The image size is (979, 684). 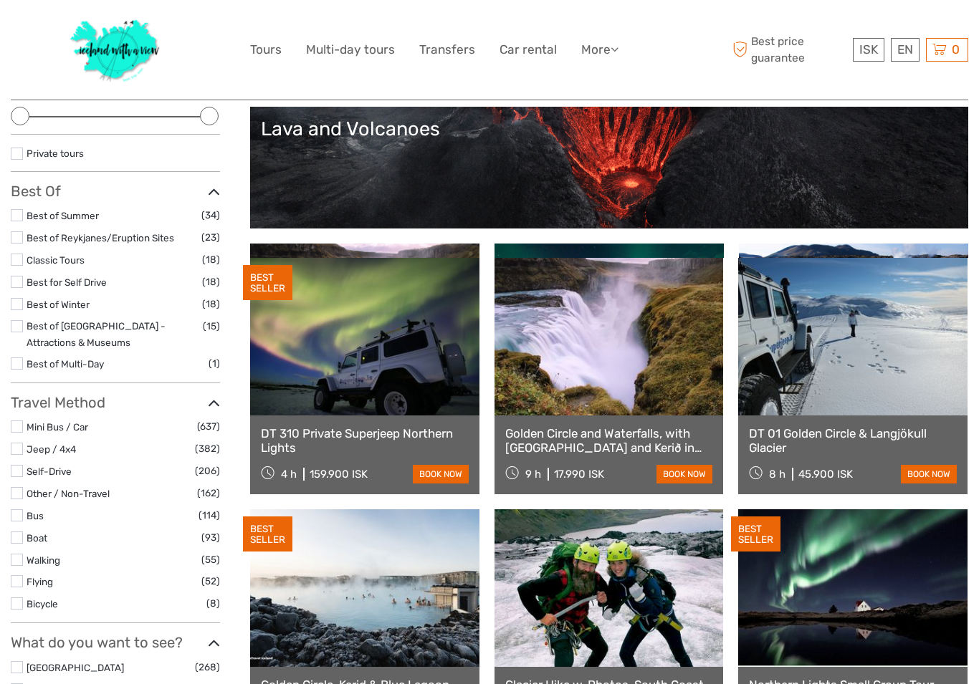 What do you see at coordinates (528, 49) in the screenshot?
I see `a: Car rental` at bounding box center [528, 49].